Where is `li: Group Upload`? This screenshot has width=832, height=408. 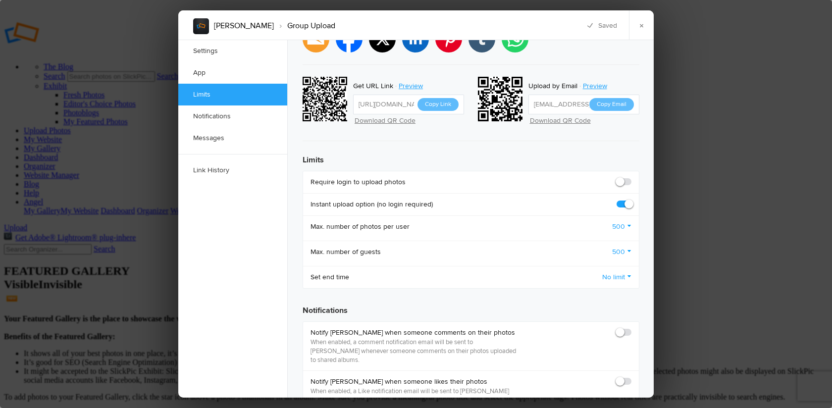
li: Group Upload is located at coordinates (305, 26).